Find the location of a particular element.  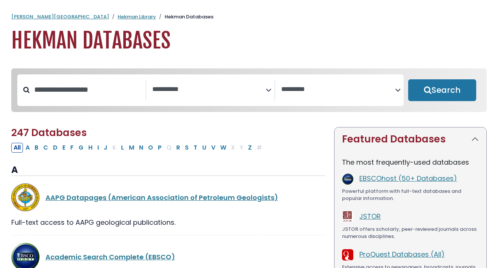

button: Filter Results C is located at coordinates (45, 148).